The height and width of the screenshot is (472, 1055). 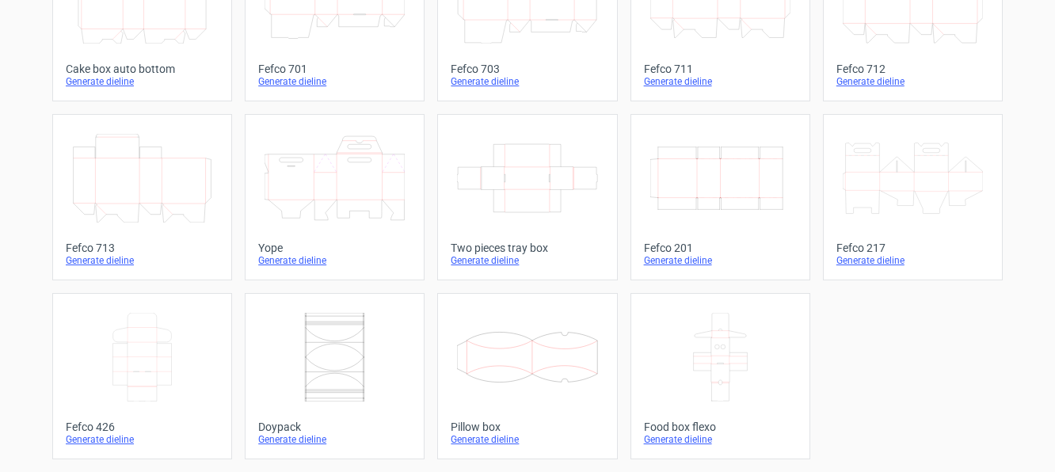 What do you see at coordinates (527, 427) in the screenshot?
I see `div: Pillow box` at bounding box center [527, 427].